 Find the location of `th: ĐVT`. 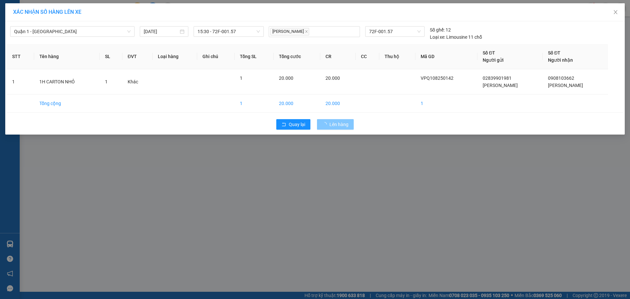

th: ĐVT is located at coordinates (138, 56).